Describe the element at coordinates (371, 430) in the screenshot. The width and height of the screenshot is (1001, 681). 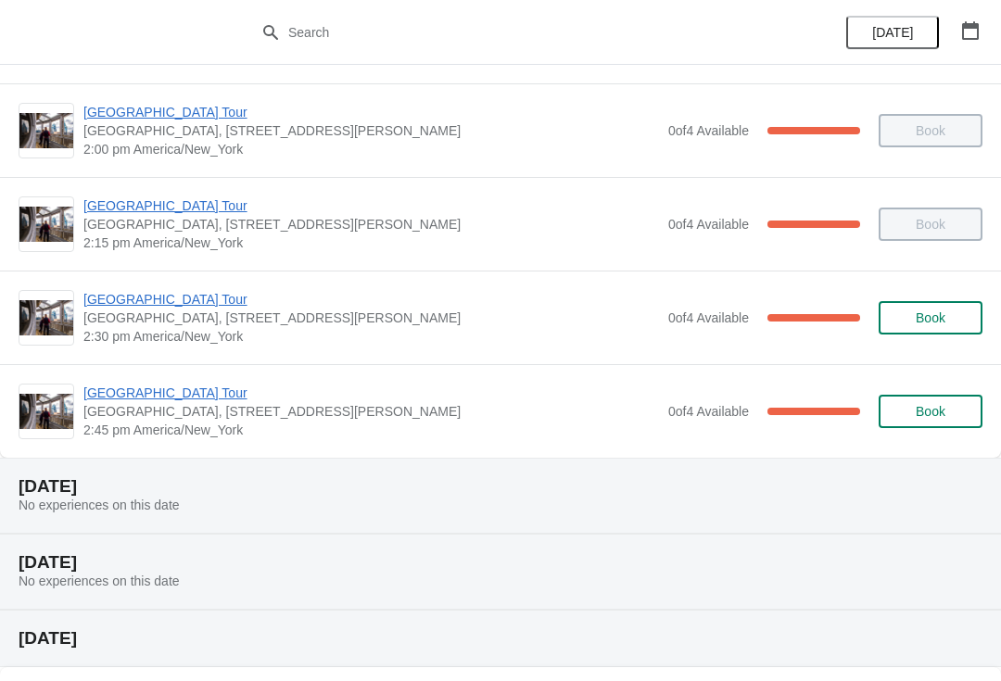
I see `span: 2:45 pm America/New_York` at that location.